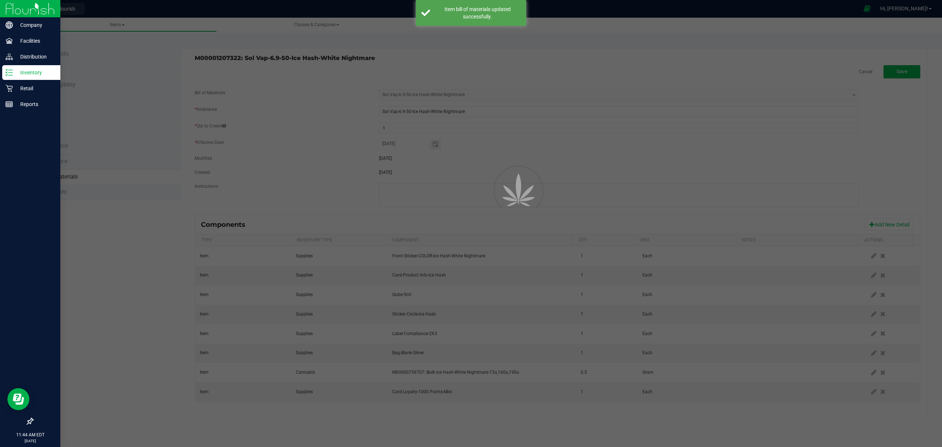 Image resolution: width=942 pixels, height=447 pixels. What do you see at coordinates (9, 88) in the screenshot?
I see `inline-svg: Retail` at bounding box center [9, 88].